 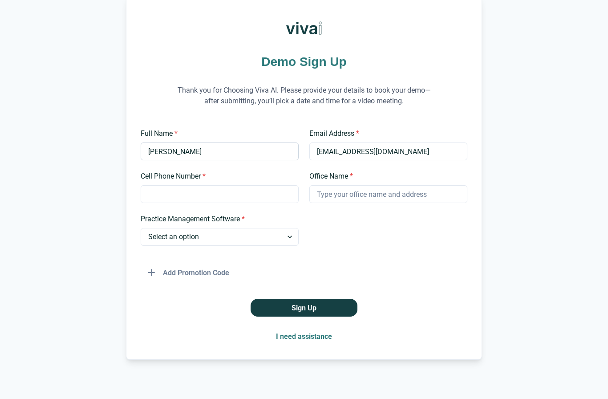 I want to click on img: Viva AI Logo, so click(x=304, y=28).